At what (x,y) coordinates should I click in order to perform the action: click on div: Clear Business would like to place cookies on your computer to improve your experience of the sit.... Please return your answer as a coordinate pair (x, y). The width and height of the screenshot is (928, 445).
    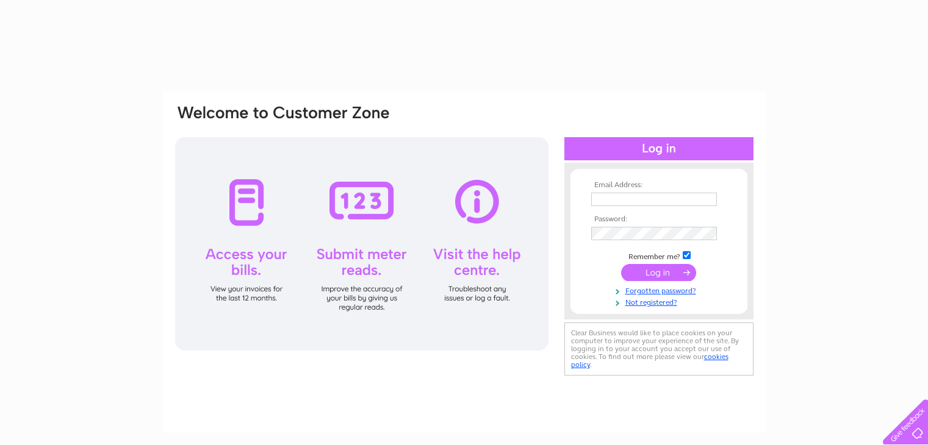
    Looking at the image, I should click on (659, 349).